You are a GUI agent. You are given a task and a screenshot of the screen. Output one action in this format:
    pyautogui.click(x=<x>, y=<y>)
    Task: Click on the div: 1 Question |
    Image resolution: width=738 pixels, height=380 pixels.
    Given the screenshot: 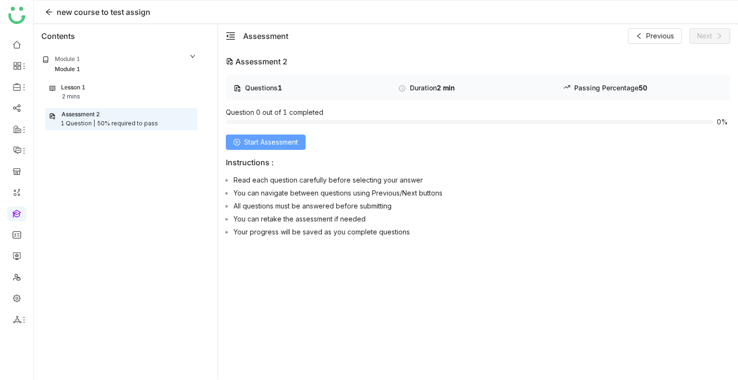 What is the action you would take?
    pyautogui.click(x=78, y=123)
    